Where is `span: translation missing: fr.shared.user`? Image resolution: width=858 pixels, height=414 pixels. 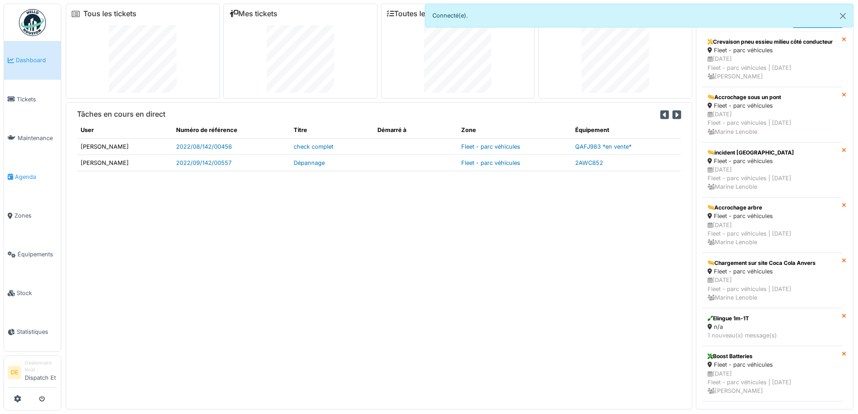 span: translation missing: fr.shared.user is located at coordinates (87, 130).